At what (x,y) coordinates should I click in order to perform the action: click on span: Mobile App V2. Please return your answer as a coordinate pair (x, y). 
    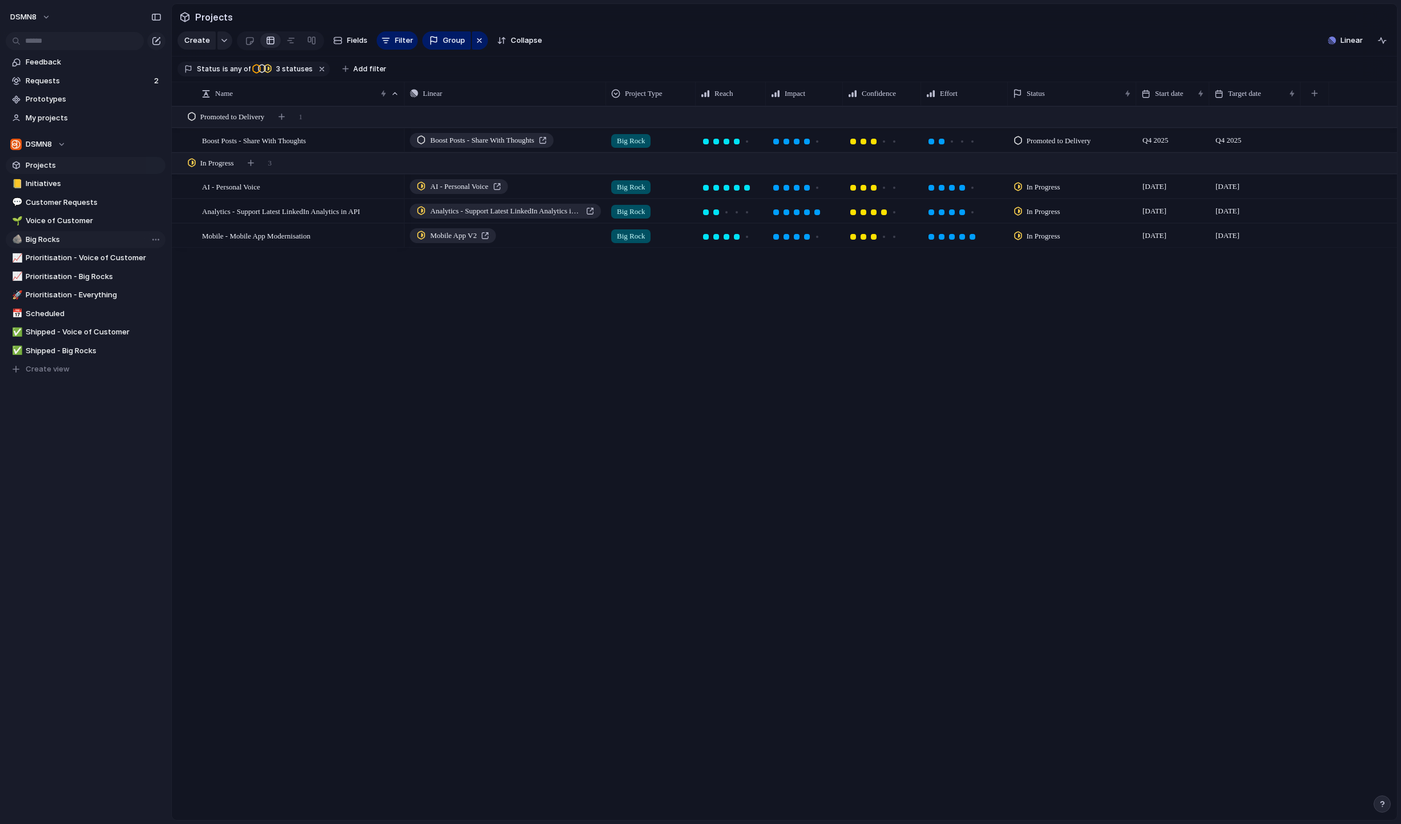
    Looking at the image, I should click on (453, 236).